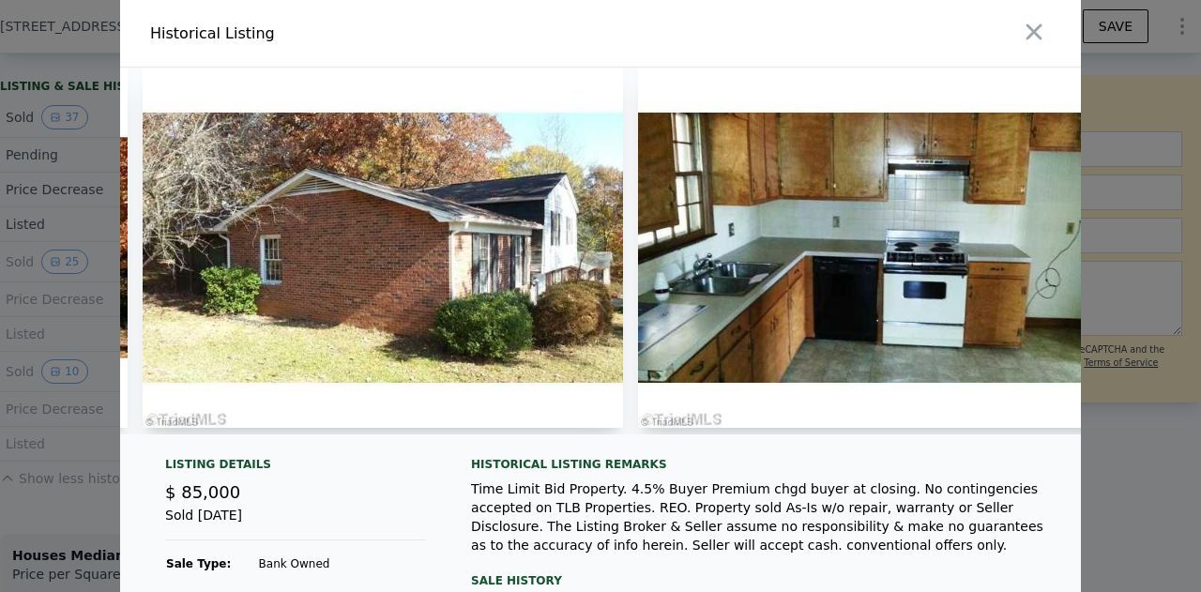  I want to click on div: Time Limit Bid Property. 4.5% Buyer Premium chgd buyer at closing. No contingencies accepted on T..., so click(761, 517).